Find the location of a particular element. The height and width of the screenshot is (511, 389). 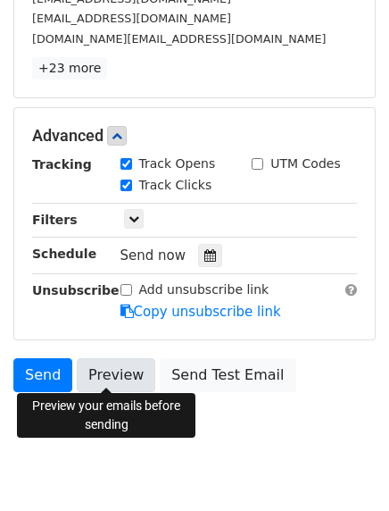

div: Tiện ích trò chuyện is located at coordinates (345, 468).